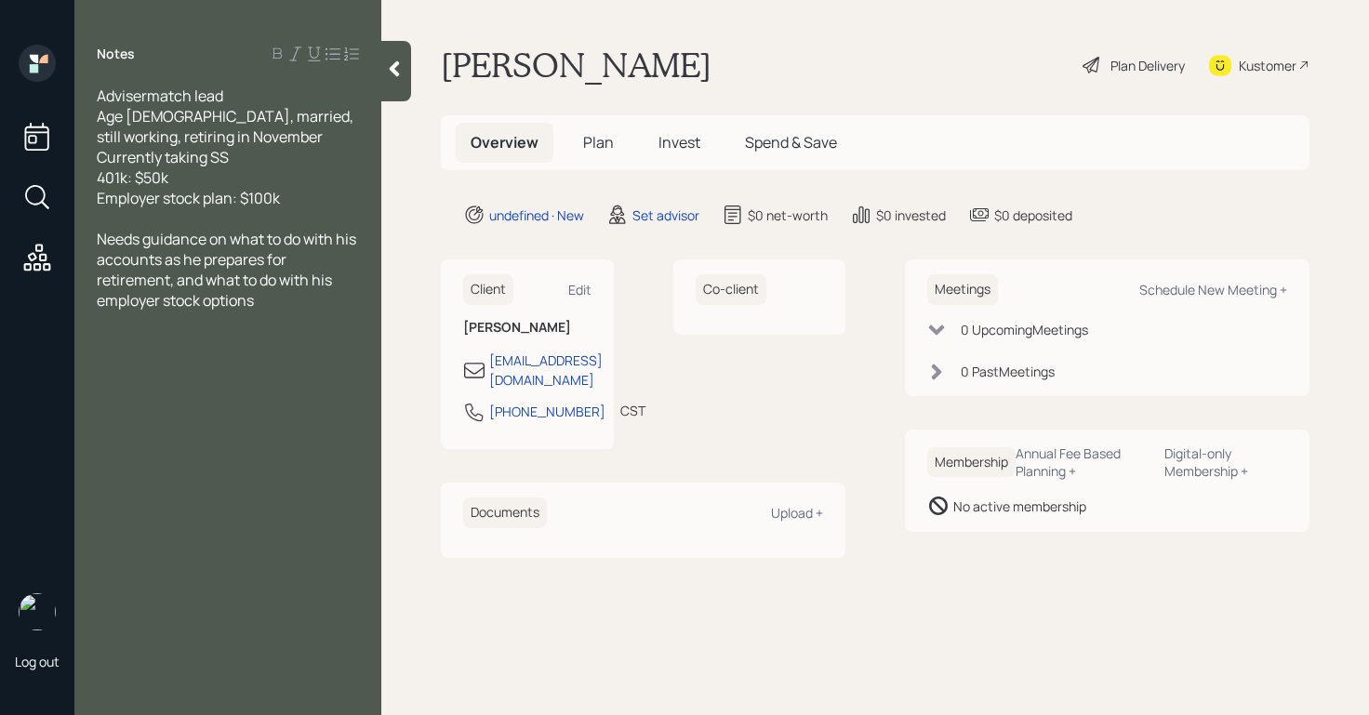 The height and width of the screenshot is (715, 1369). Describe the element at coordinates (580, 289) in the screenshot. I see `div: Edit` at that location.